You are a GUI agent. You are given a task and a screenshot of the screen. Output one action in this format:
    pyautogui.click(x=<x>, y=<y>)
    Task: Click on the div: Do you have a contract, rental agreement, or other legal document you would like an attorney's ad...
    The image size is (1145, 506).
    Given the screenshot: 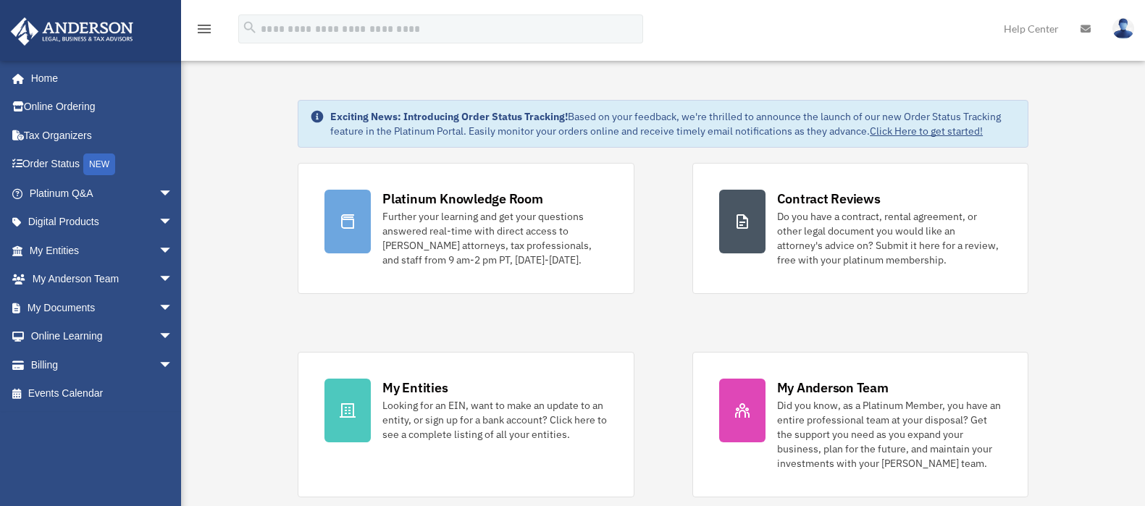 What is the action you would take?
    pyautogui.click(x=890, y=238)
    